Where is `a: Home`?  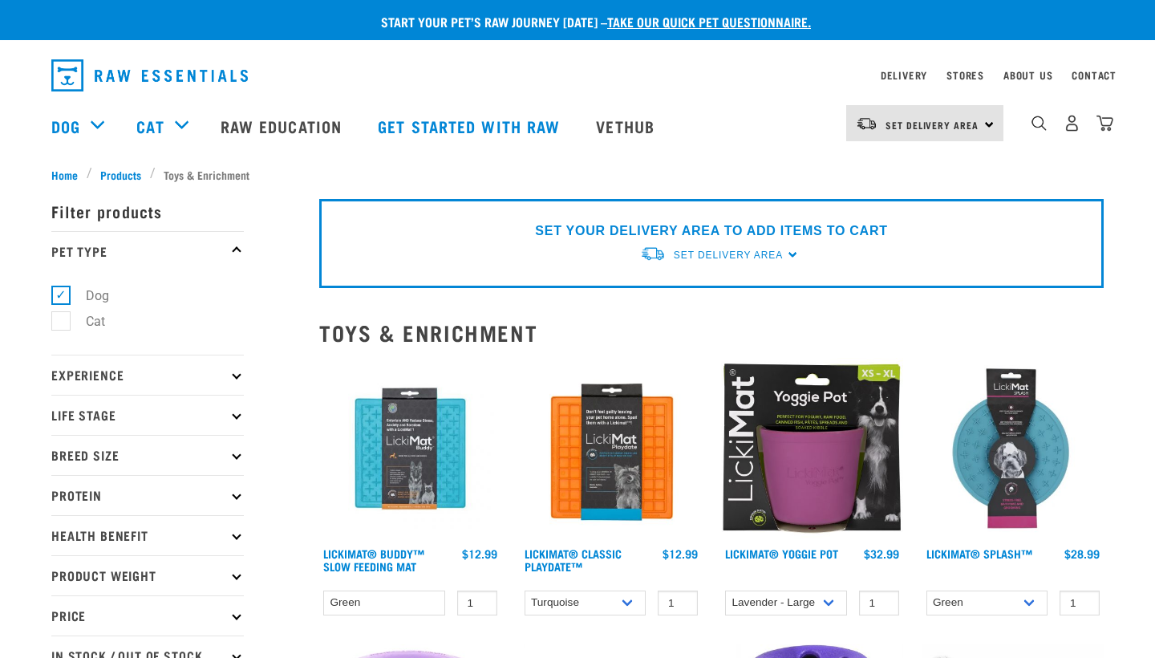
a: Home is located at coordinates (69, 174).